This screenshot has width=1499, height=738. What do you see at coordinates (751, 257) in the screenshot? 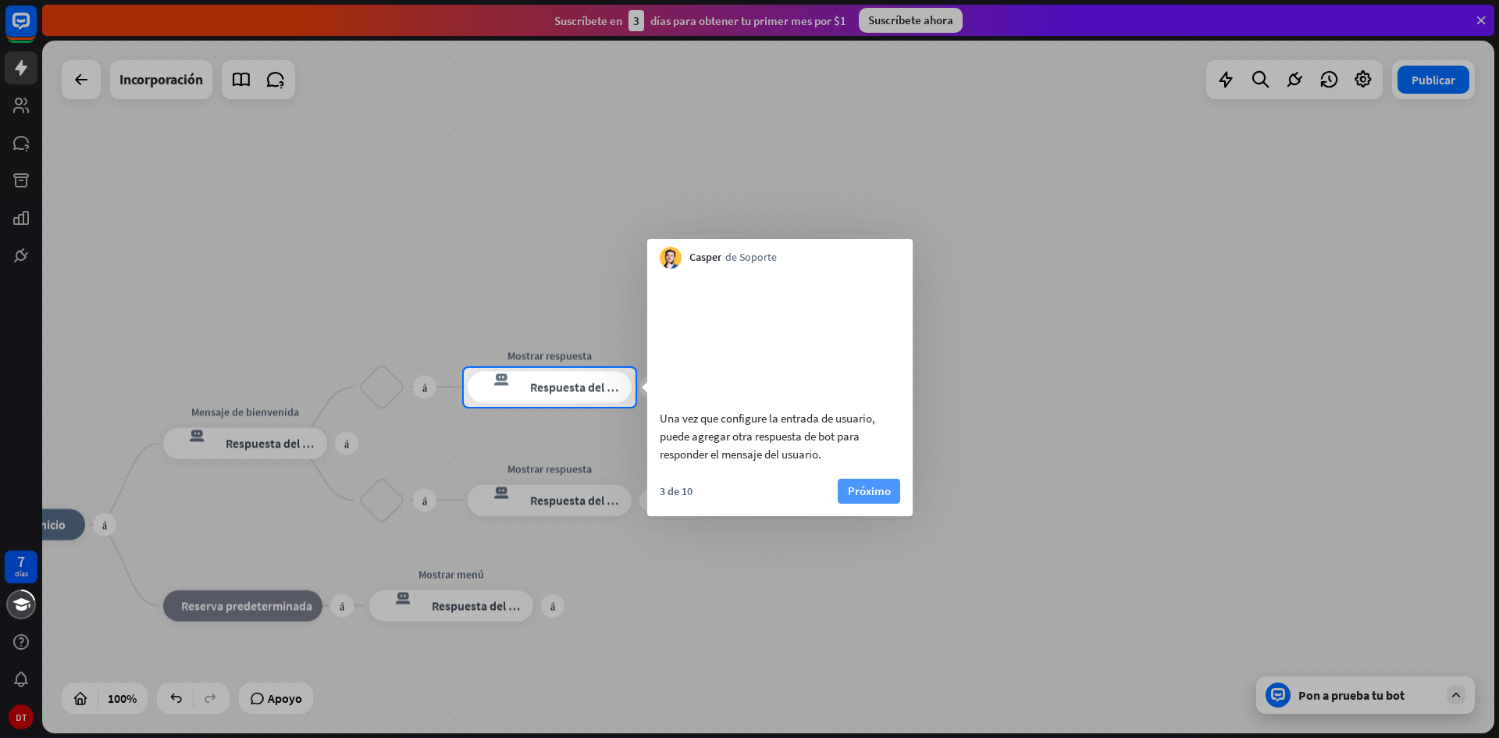
I see `font: de Soporte` at bounding box center [751, 257].